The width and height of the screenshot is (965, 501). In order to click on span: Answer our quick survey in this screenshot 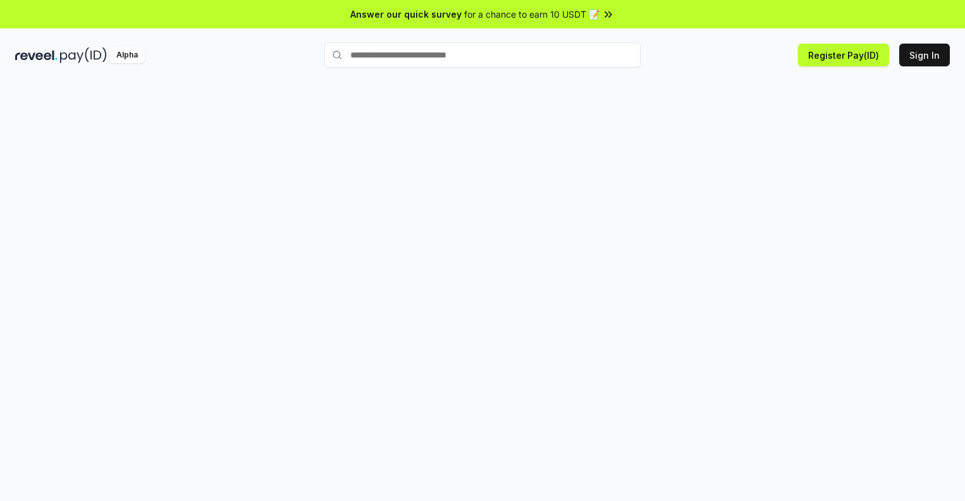, I will do `click(406, 14)`.